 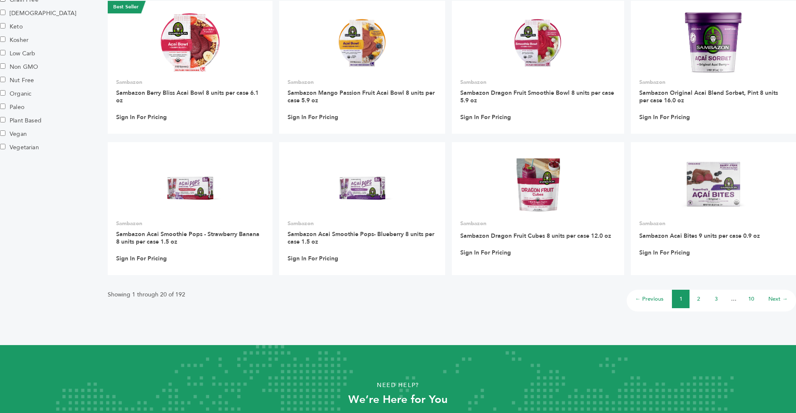 I want to click on a: Sambazon Dragon Fruit Smoothie Bowl 8 units per case 5.9 oz, so click(x=537, y=96).